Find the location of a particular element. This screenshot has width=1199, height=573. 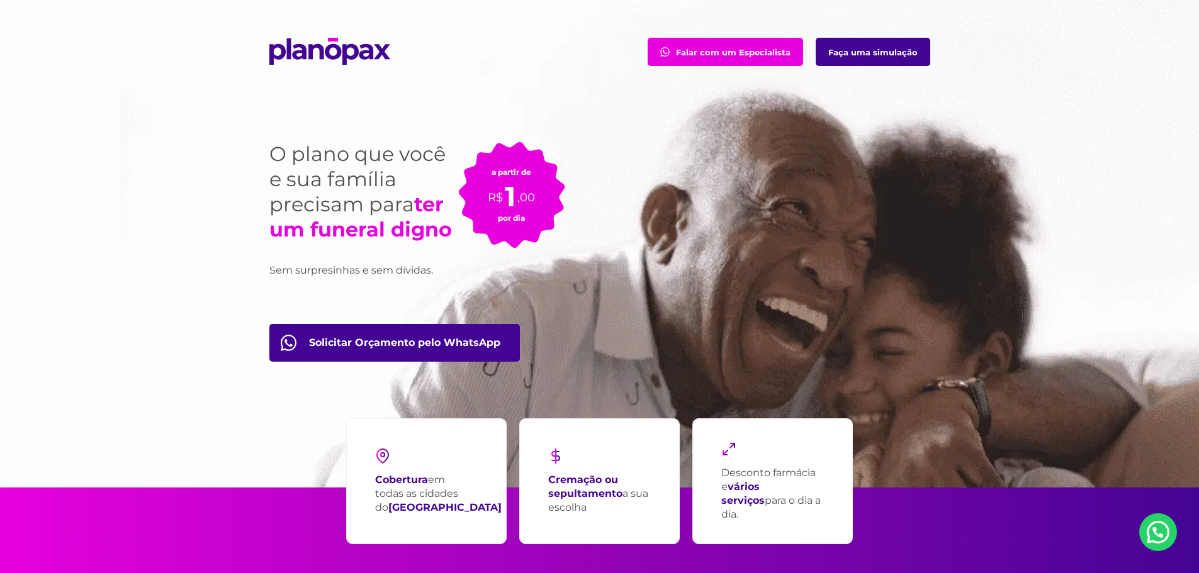

small: a partir de is located at coordinates (511, 172).